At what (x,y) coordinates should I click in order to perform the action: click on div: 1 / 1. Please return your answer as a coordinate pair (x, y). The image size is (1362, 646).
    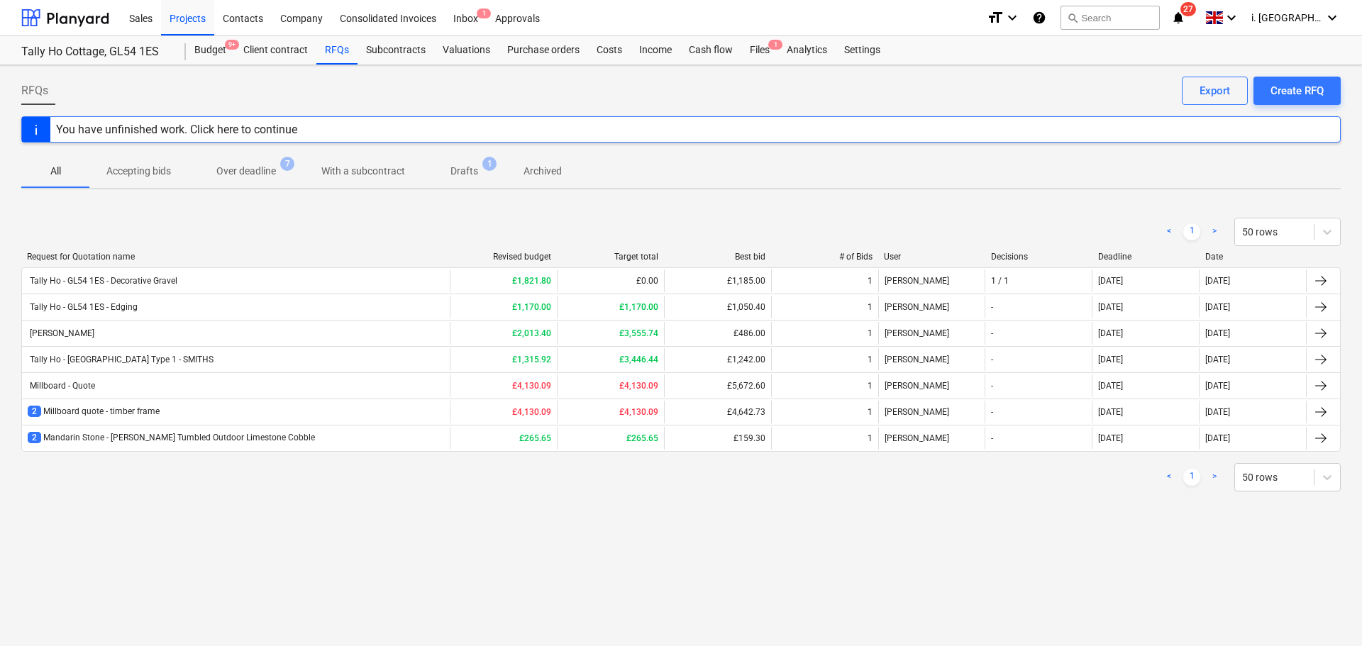
    Looking at the image, I should click on (1000, 281).